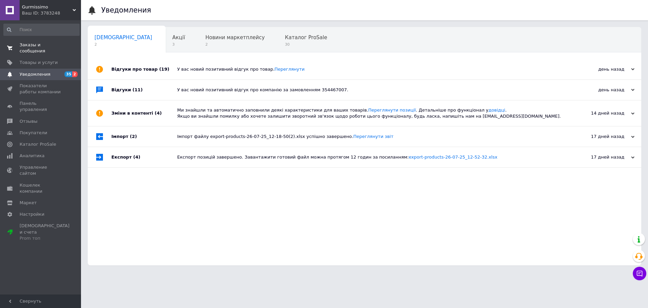 This screenshot has width=648, height=308. What do you see at coordinates (144, 113) in the screenshot?
I see `div: Зміни в контенті` at bounding box center [144, 113].